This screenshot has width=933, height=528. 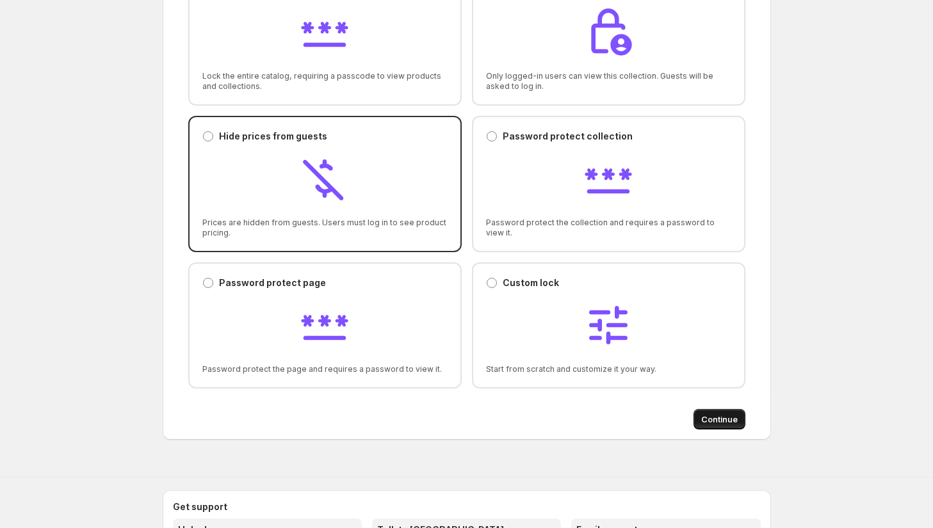 What do you see at coordinates (467, 507) in the screenshot?
I see `h2: Get support` at bounding box center [467, 507].